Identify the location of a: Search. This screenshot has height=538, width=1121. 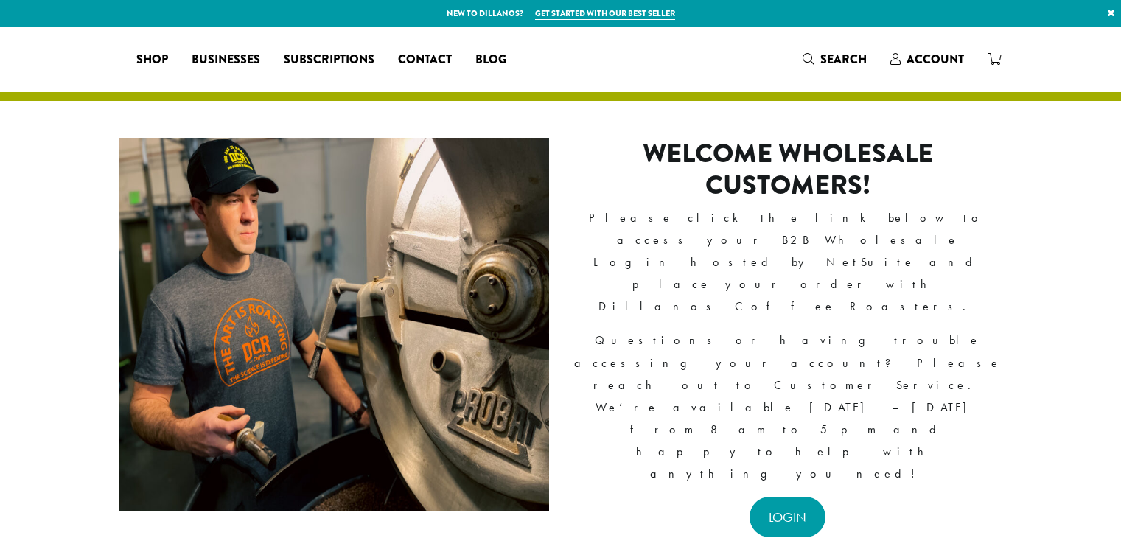
(834, 59).